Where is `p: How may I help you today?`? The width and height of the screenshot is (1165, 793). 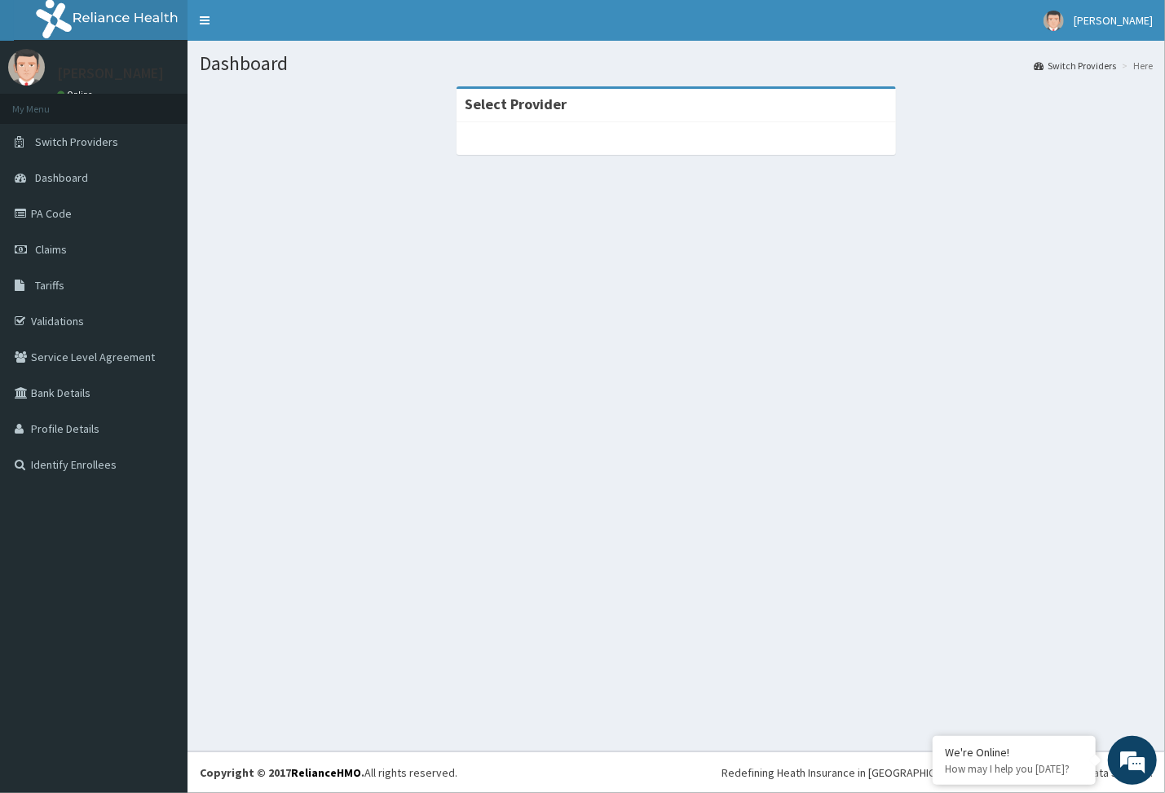
p: How may I help you today? is located at coordinates (1014, 769).